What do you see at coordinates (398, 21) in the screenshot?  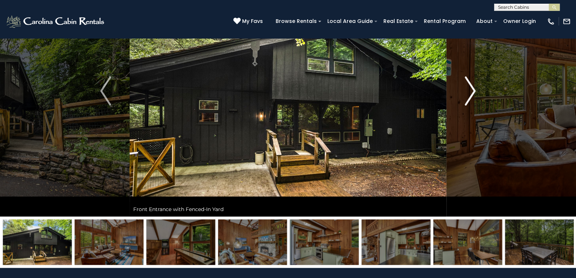 I see `a: Real Estate` at bounding box center [398, 21].